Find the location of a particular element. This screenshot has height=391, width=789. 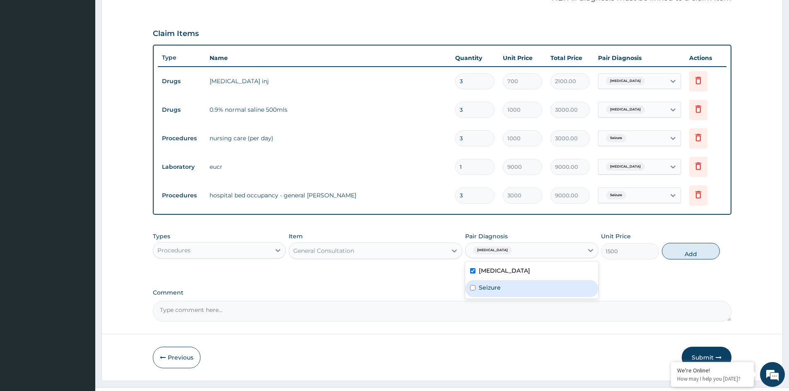

label: Unit Price is located at coordinates (616, 236).